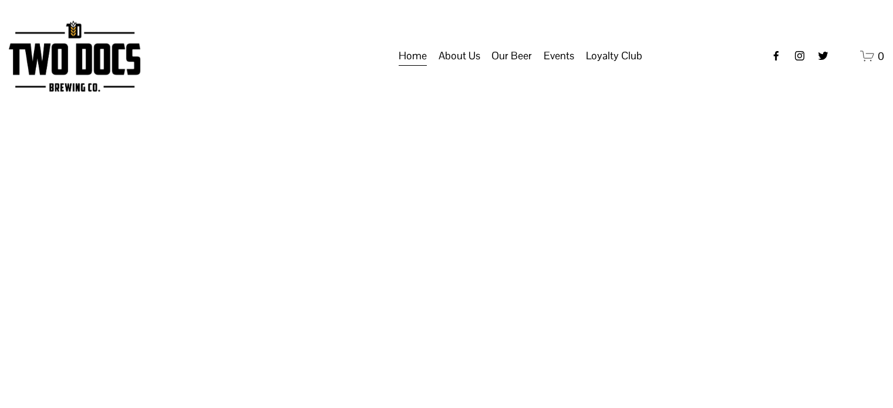 The width and height of the screenshot is (893, 408). What do you see at coordinates (614, 56) in the screenshot?
I see `span: Loyalty Club` at bounding box center [614, 56].